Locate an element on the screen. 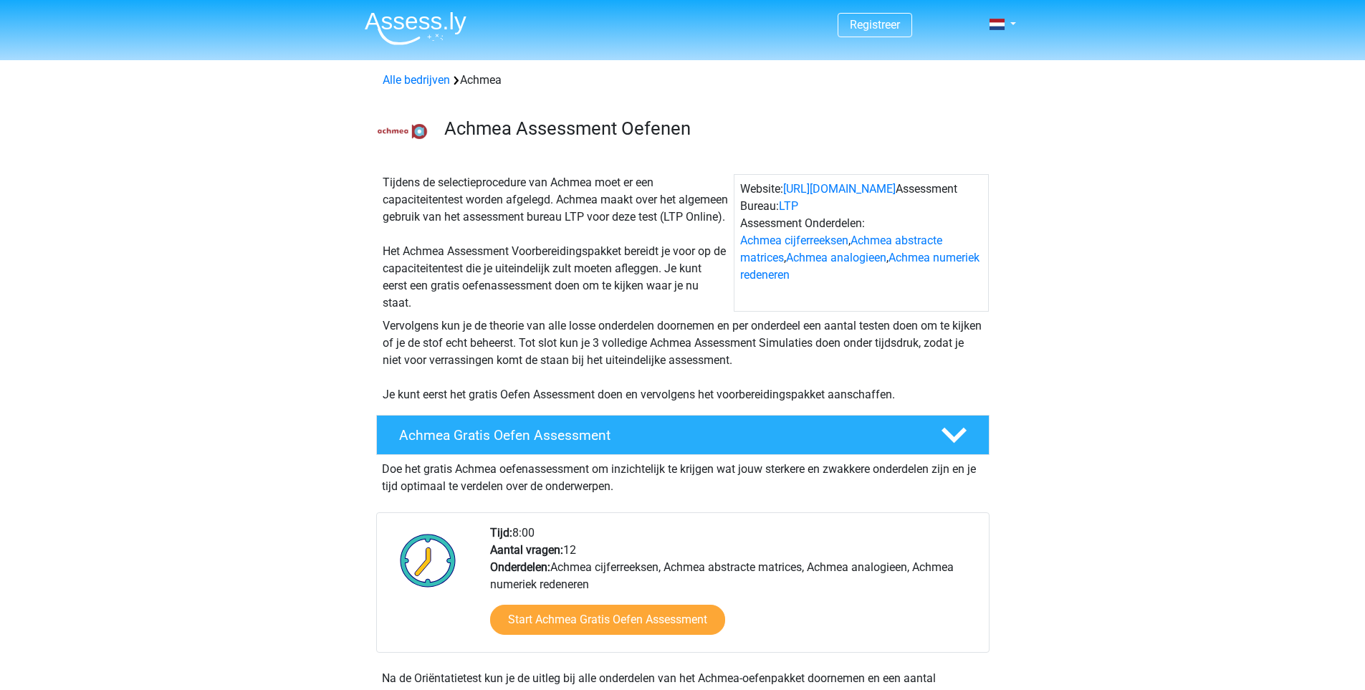 The width and height of the screenshot is (1365, 690). a: Achmea numeriek redeneren is located at coordinates (860, 266).